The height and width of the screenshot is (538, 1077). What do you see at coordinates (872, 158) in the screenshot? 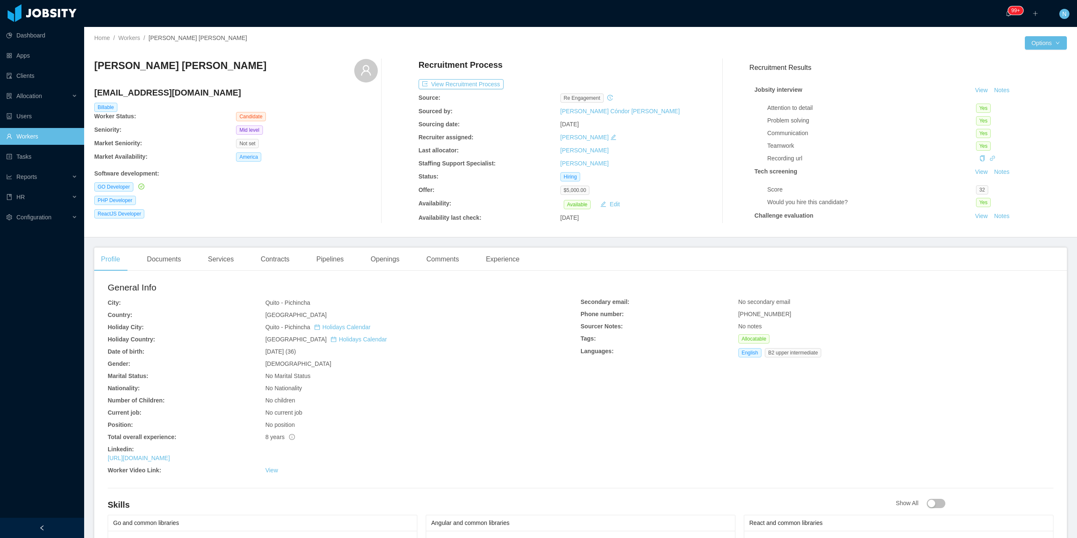
I see `div: Recording url` at bounding box center [872, 158].